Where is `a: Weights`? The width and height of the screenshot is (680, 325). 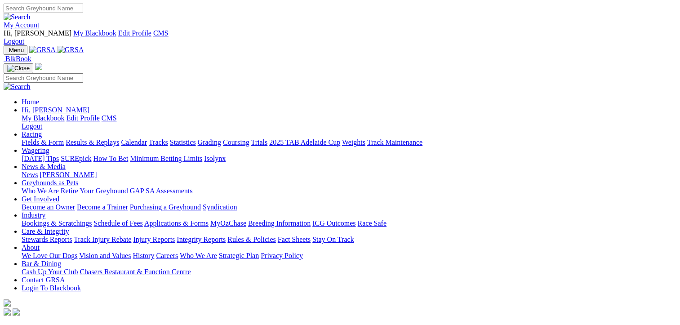
a: Weights is located at coordinates (354, 142).